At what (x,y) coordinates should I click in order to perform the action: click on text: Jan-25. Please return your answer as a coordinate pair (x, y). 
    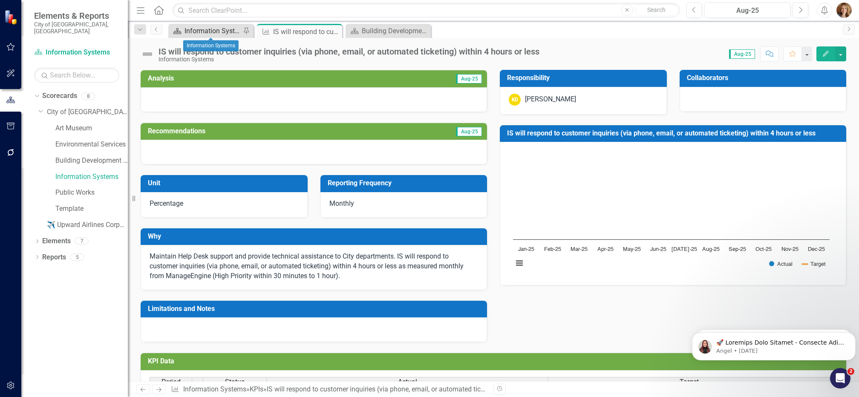
    Looking at the image, I should click on (526, 249).